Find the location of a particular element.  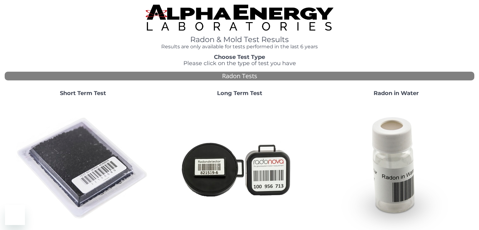

strong: Long Term Test is located at coordinates (239, 93).